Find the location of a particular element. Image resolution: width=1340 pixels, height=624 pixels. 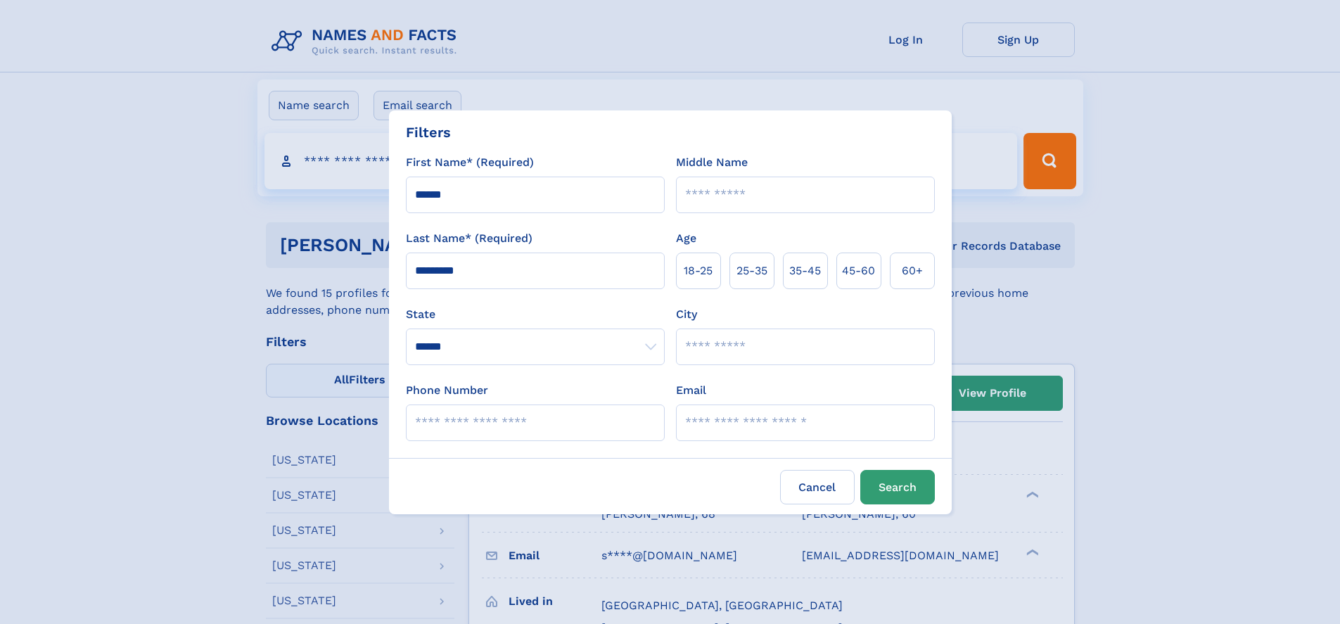

label: Age is located at coordinates (686, 238).